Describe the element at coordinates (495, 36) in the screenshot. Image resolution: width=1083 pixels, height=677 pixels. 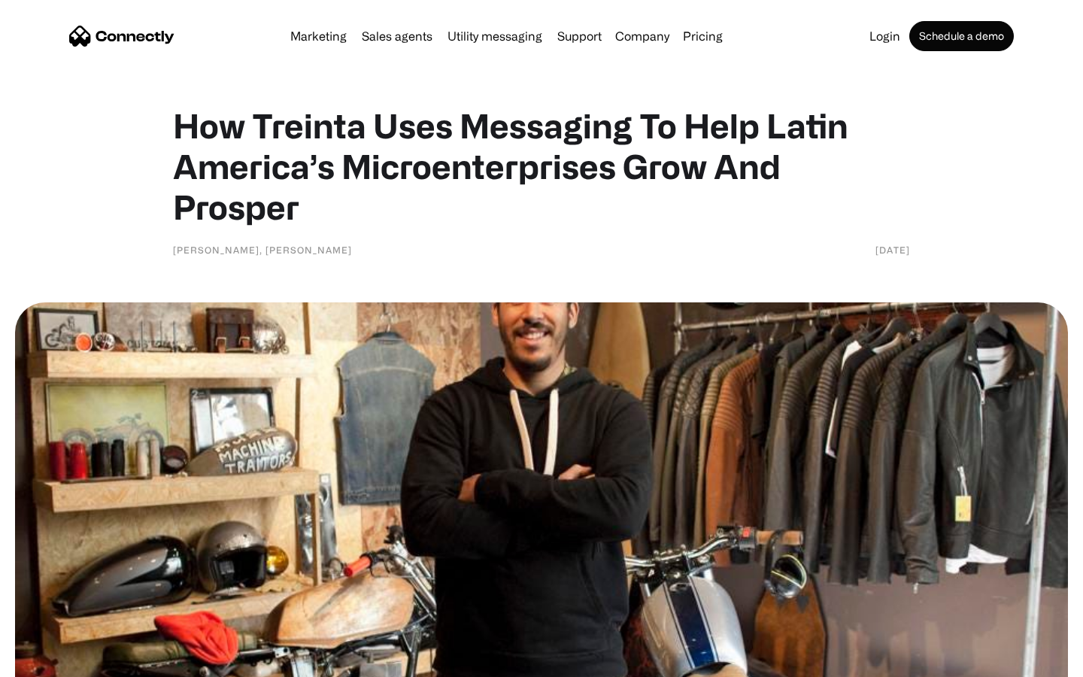
I see `a: Utility messaging` at that location.